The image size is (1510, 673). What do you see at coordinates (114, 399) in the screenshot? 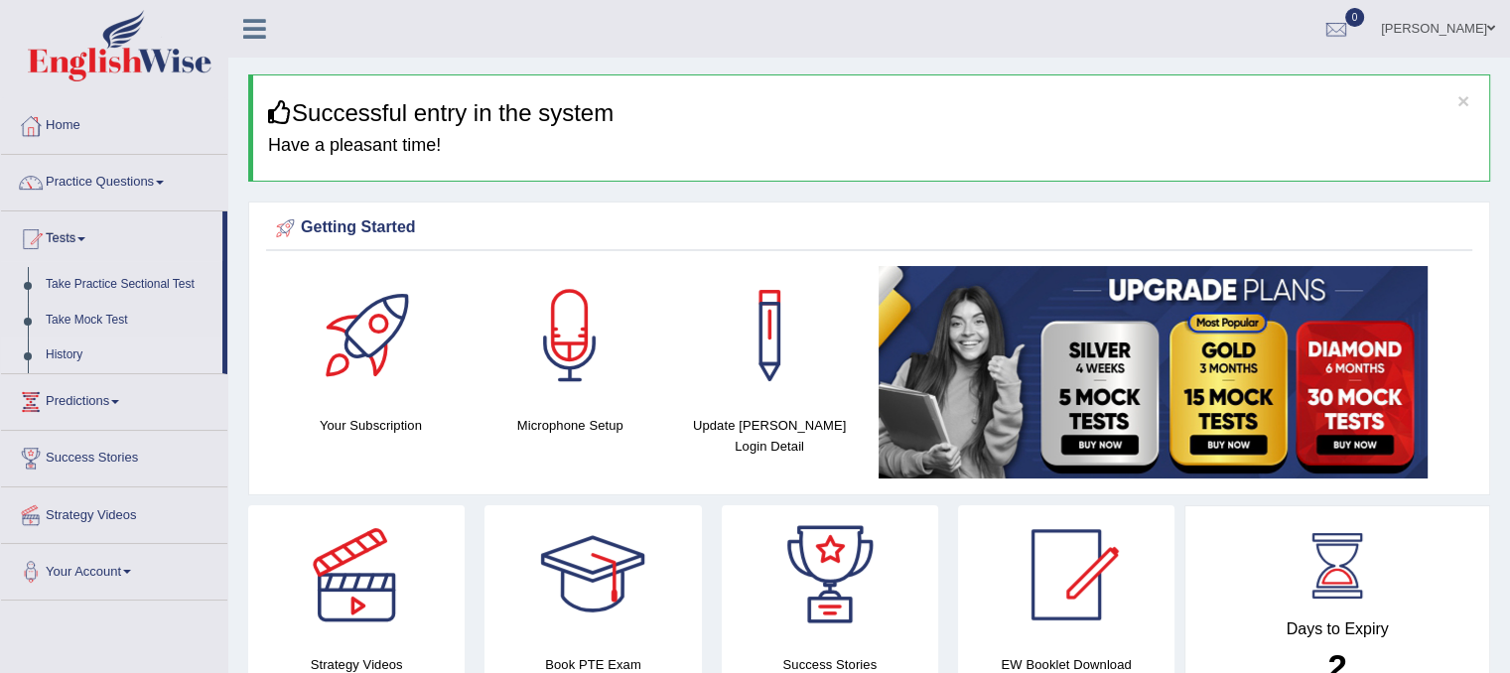
I see `a: Predictions` at bounding box center [114, 399].